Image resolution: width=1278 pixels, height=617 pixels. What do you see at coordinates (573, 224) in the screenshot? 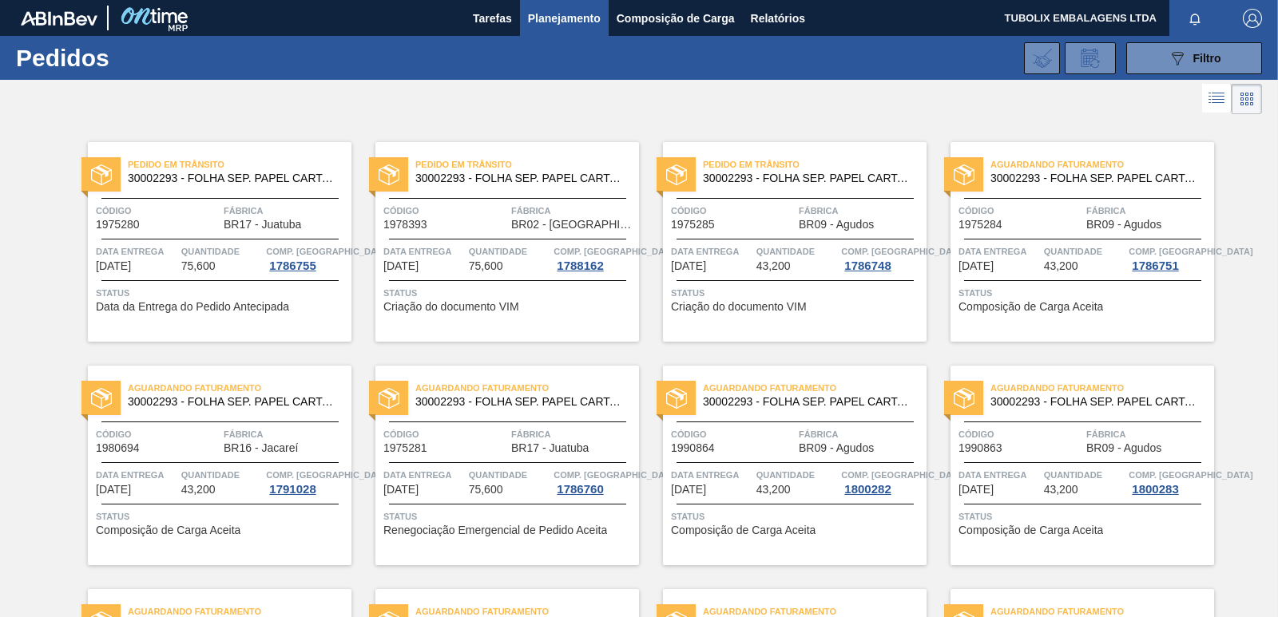
I see `span: BR02 - Sergipe` at bounding box center [573, 224].